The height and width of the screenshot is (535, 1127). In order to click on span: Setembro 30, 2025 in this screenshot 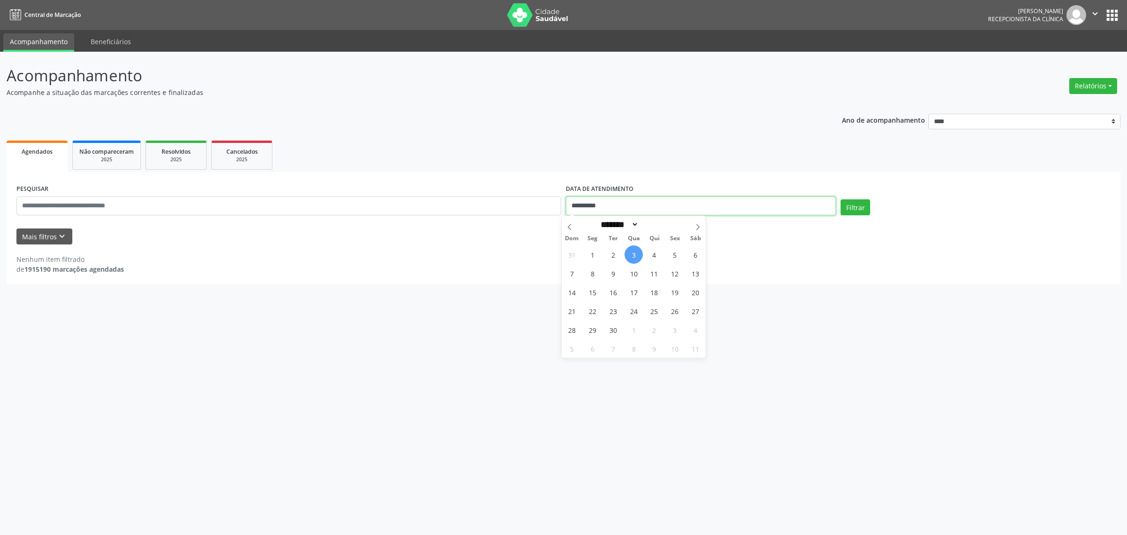, I will do `click(613, 329)`.